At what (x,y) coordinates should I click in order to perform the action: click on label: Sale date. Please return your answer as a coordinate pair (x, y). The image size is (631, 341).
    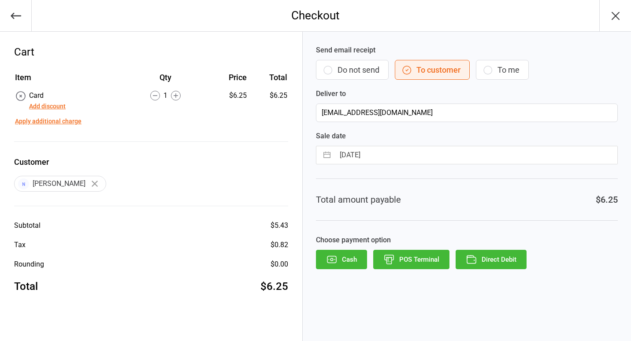
    Looking at the image, I should click on (466, 136).